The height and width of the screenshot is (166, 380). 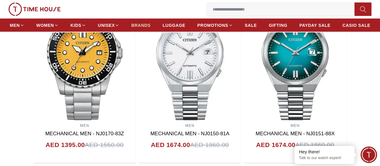 What do you see at coordinates (215, 25) in the screenshot?
I see `a: PROMOTIONS` at bounding box center [215, 25].